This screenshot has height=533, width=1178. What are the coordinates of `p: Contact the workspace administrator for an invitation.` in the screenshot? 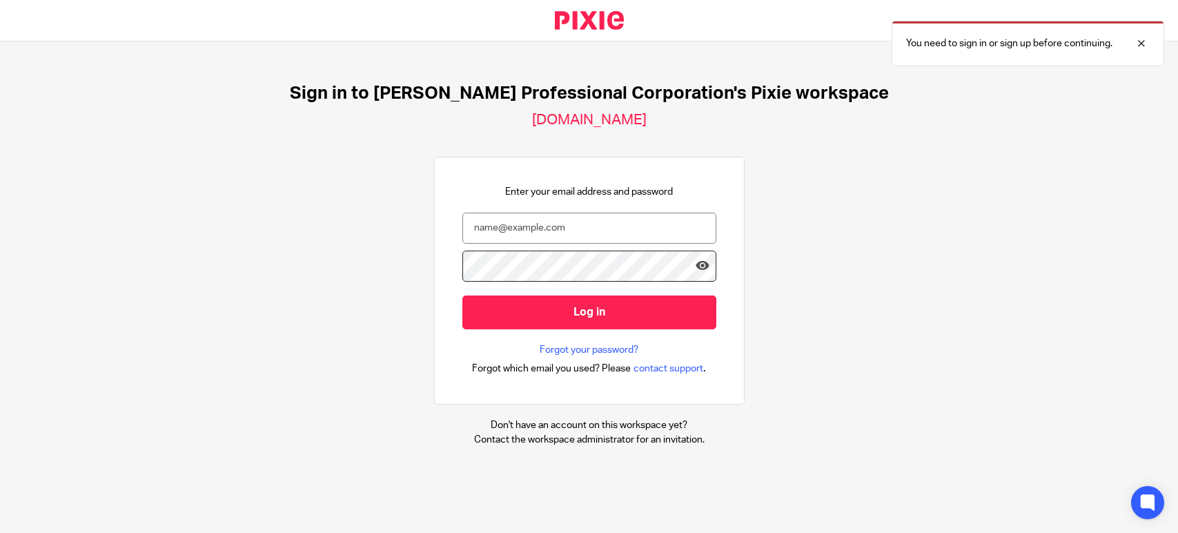 It's located at (589, 440).